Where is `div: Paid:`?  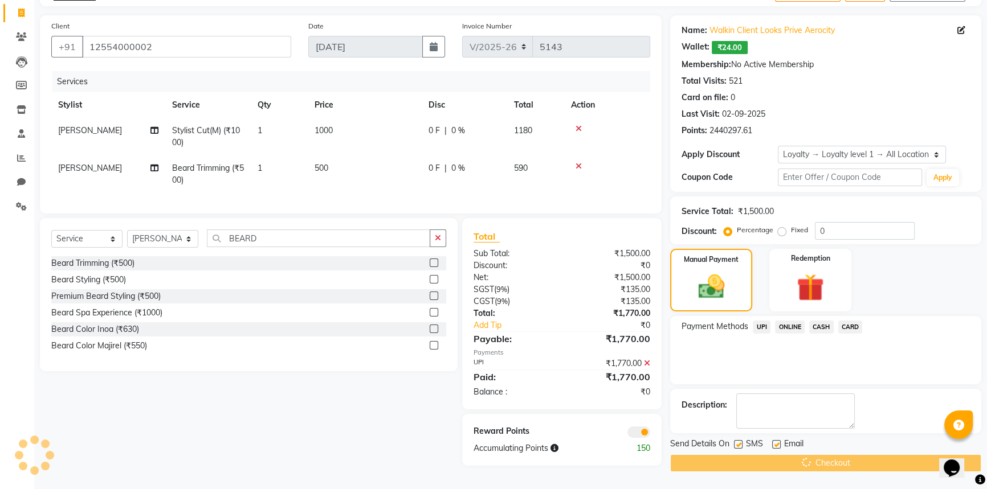 div: Paid: is located at coordinates (513, 377).